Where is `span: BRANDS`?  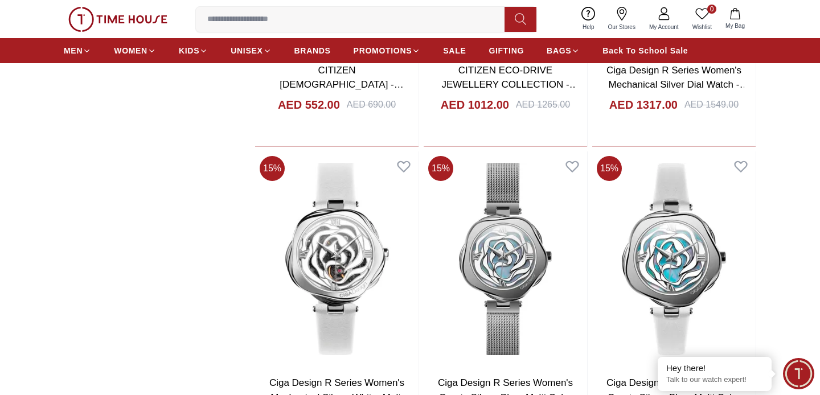 span: BRANDS is located at coordinates (313, 51).